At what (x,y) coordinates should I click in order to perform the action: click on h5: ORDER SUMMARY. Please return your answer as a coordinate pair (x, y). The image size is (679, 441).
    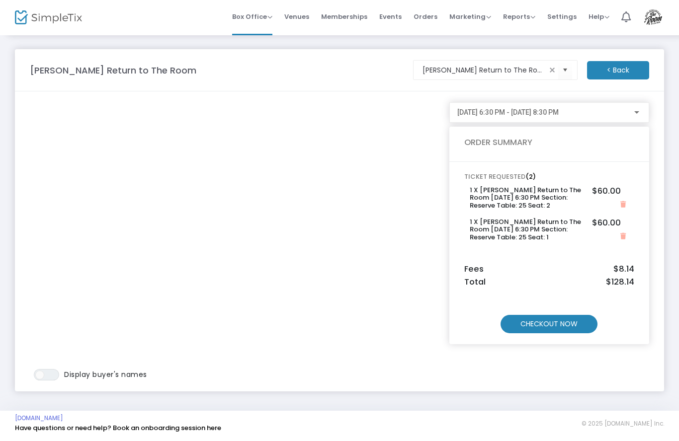
    Looking at the image, I should click on (549, 143).